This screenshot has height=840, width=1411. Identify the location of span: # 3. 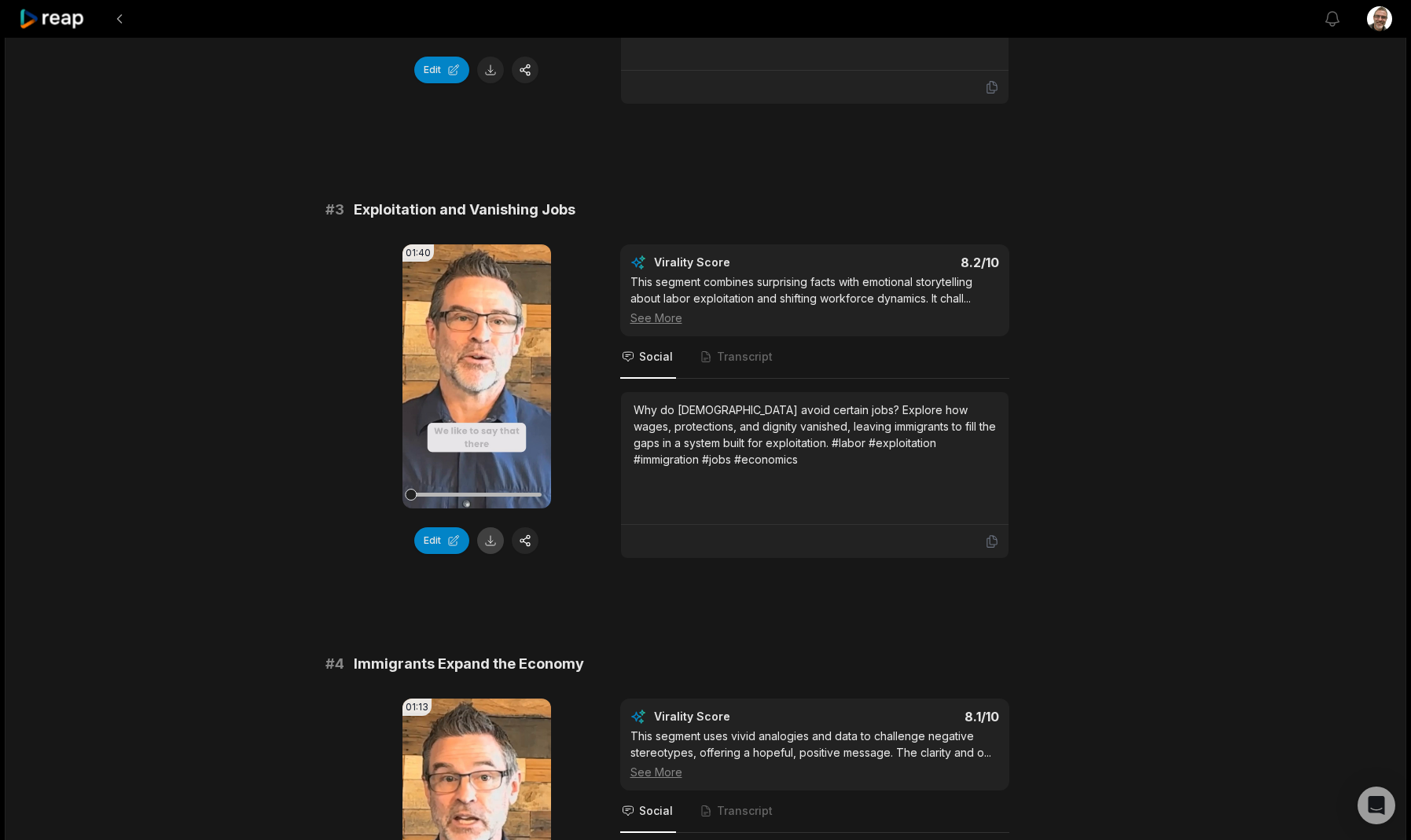
(335, 210).